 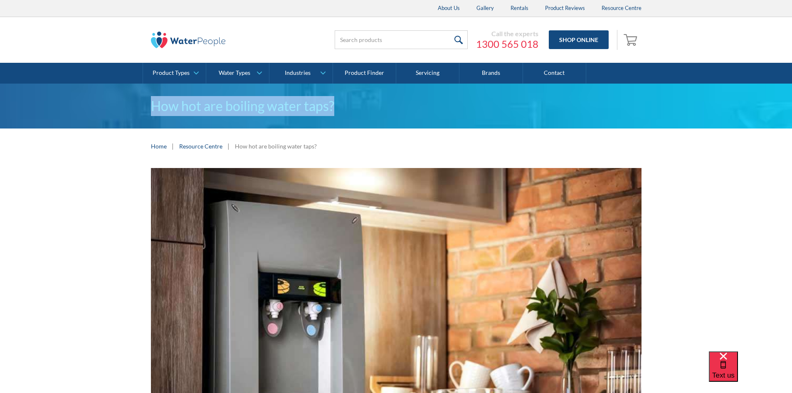 I want to click on img: The Water People, so click(x=188, y=40).